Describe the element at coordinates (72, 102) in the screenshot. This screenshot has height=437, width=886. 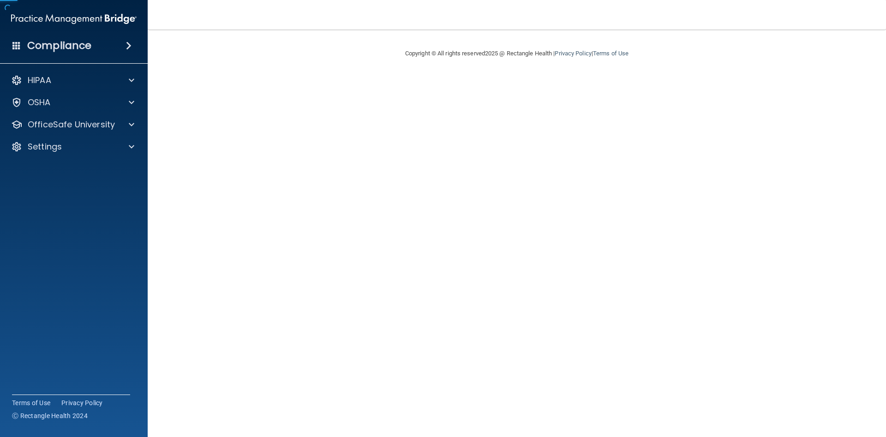
I see `a: OSHA` at that location.